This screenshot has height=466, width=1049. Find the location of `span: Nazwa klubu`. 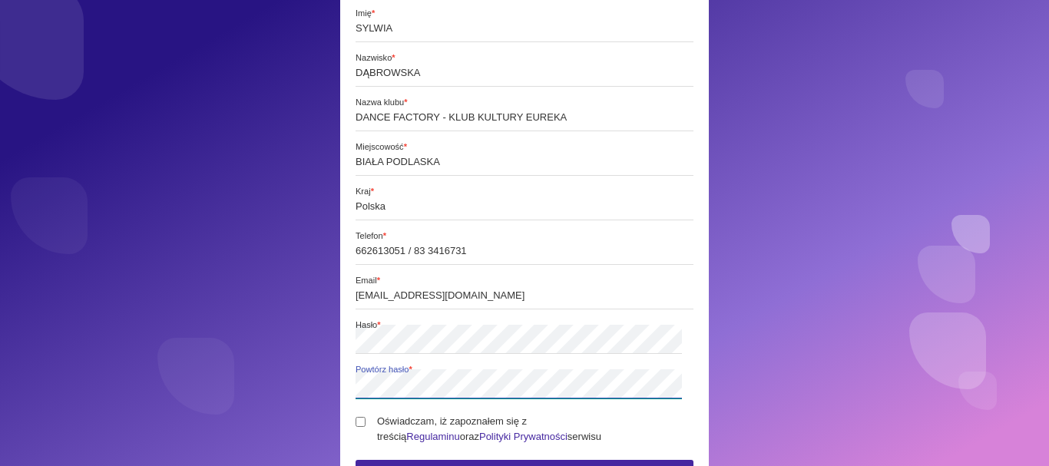

span: Nazwa klubu is located at coordinates (535, 103).